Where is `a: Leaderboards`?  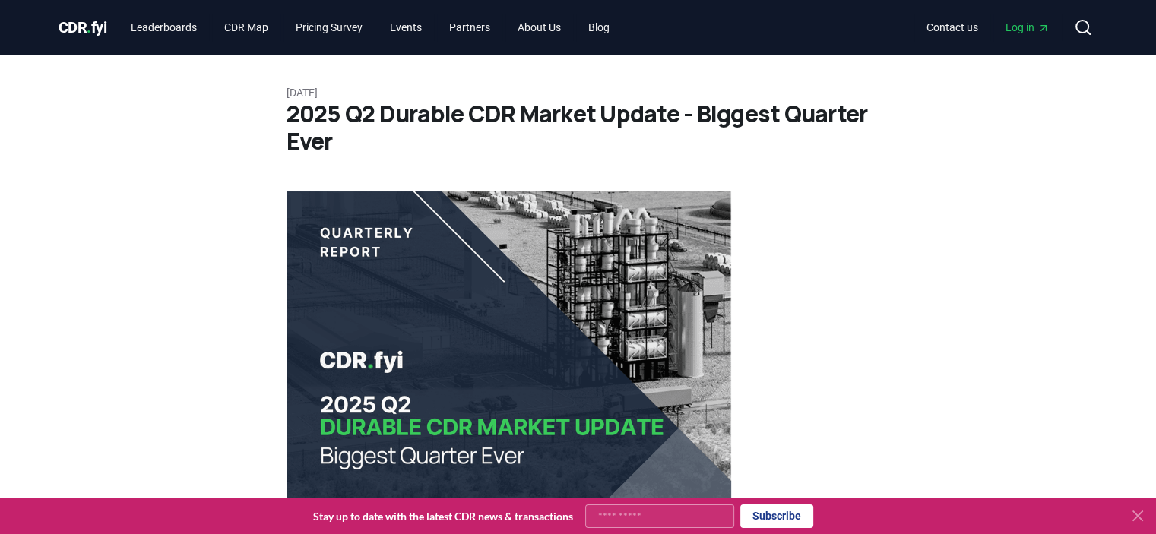 a: Leaderboards is located at coordinates (163, 27).